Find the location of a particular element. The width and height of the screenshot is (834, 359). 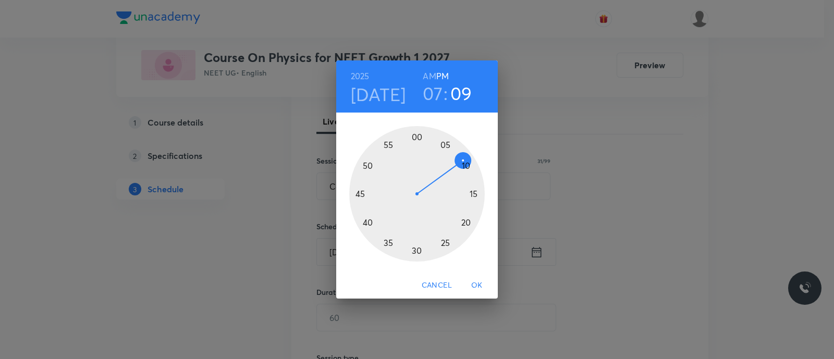

h6: AM is located at coordinates (429, 76).